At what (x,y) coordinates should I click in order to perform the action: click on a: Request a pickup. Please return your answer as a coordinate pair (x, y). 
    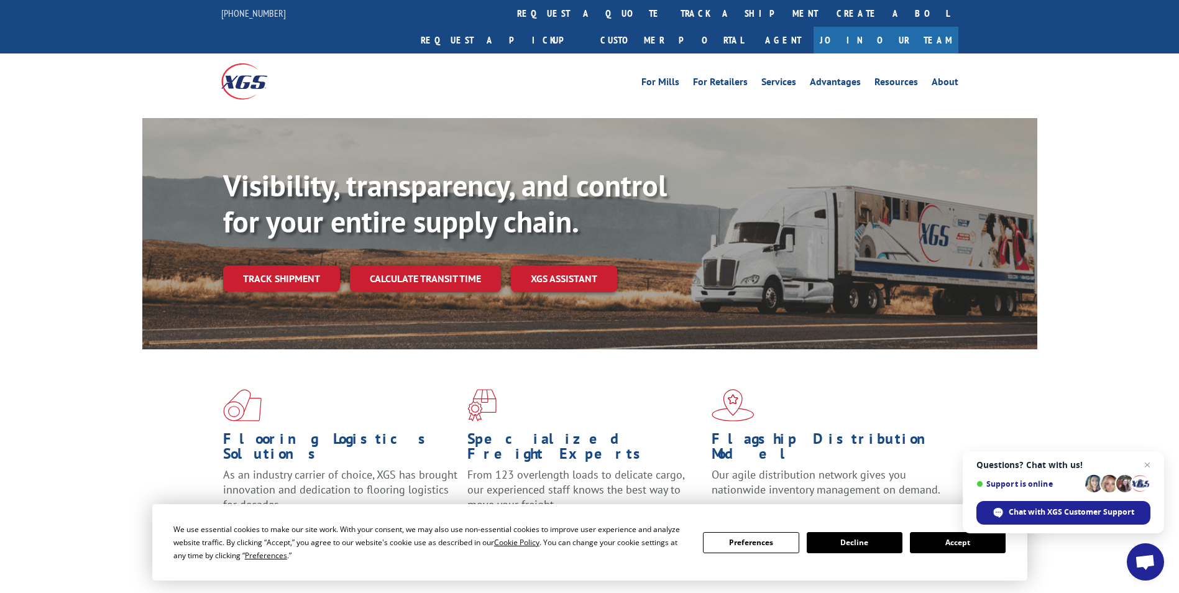
    Looking at the image, I should click on (501, 40).